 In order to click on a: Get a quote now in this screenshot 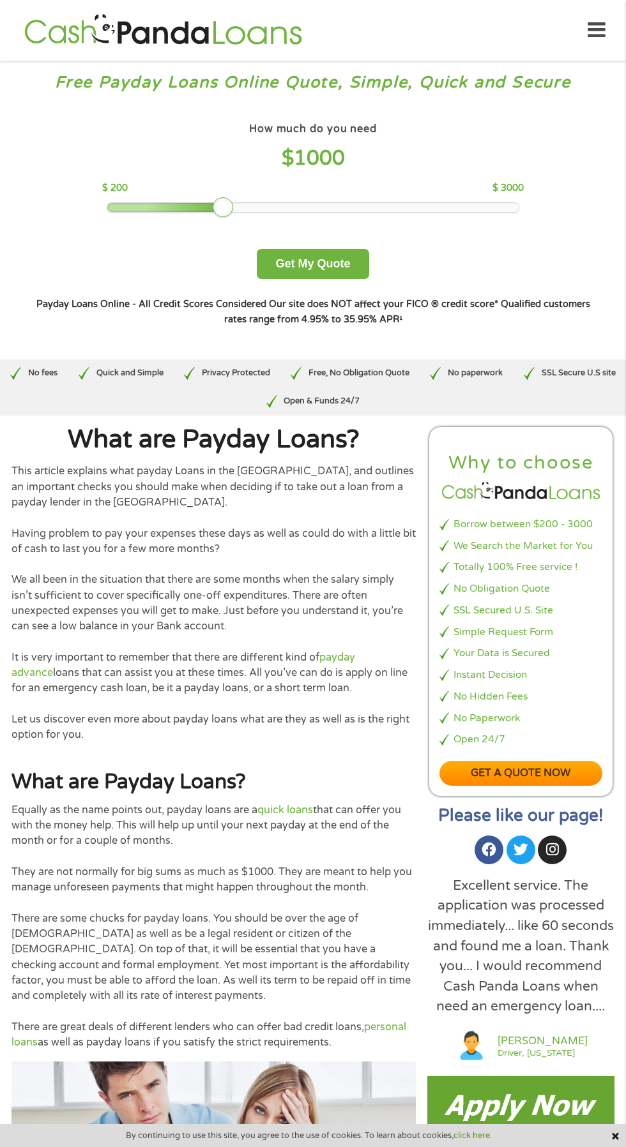, I will do `click(520, 773)`.